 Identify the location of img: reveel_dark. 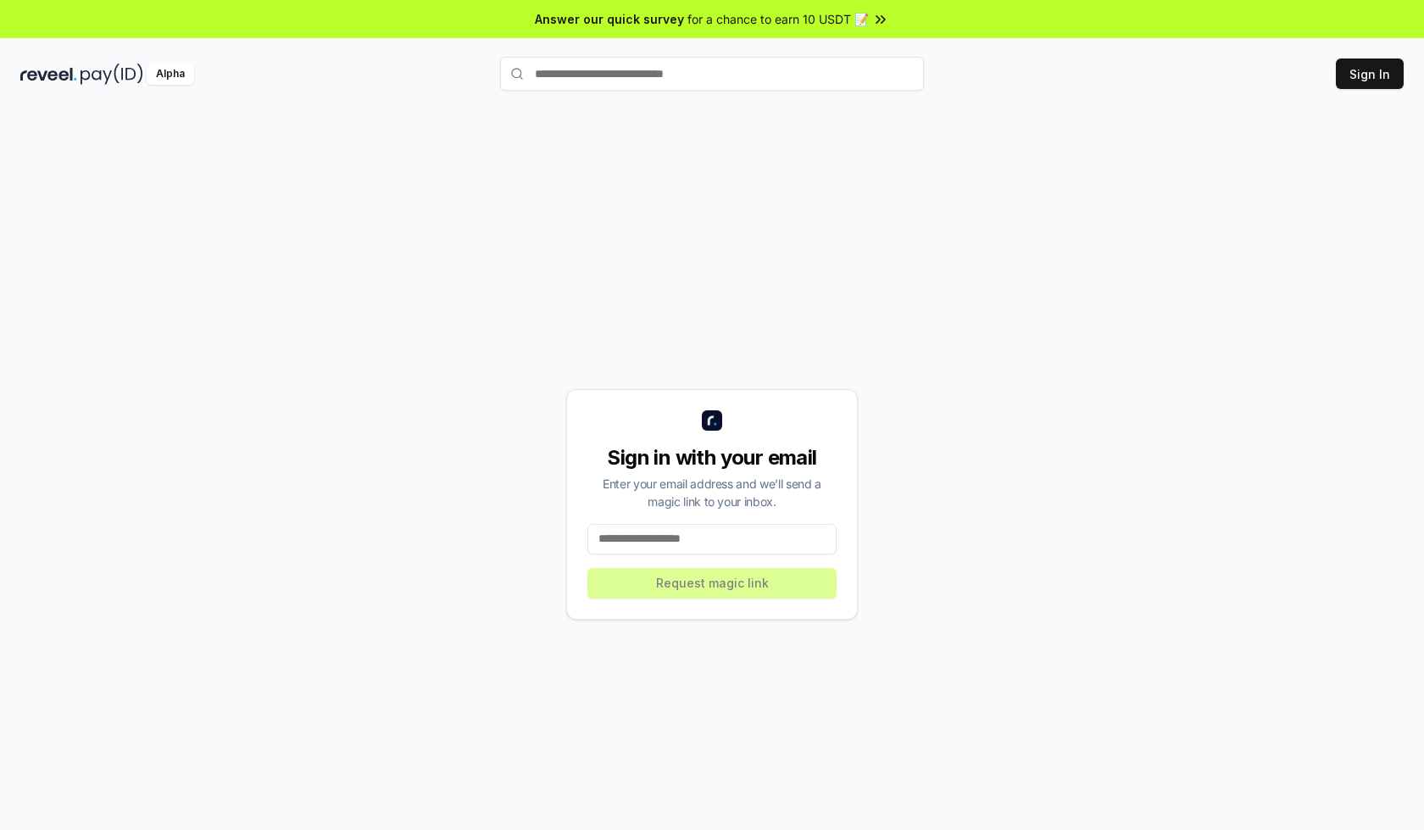
(48, 74).